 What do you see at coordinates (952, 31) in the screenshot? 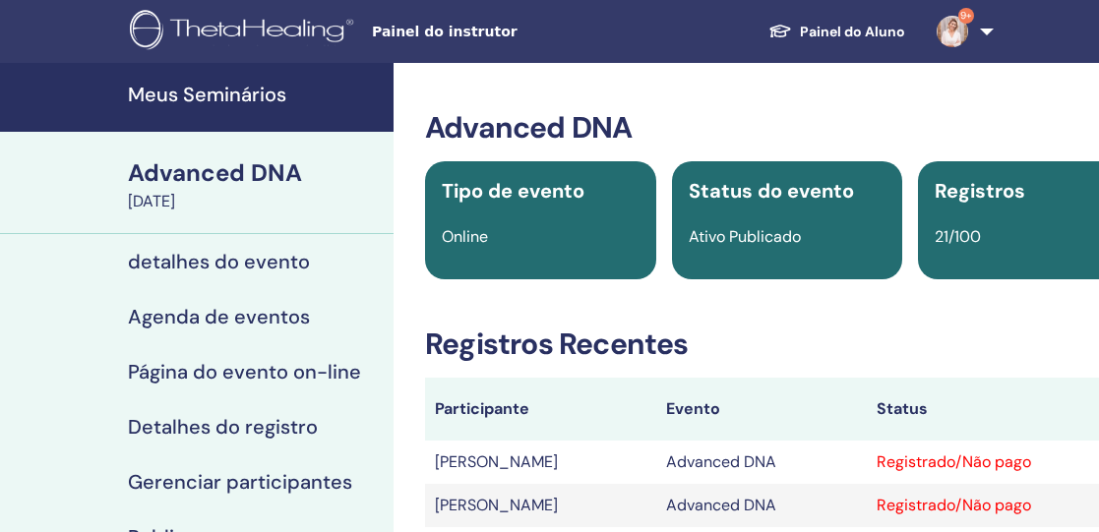
I see `img: default.jpg` at bounding box center [952, 31].